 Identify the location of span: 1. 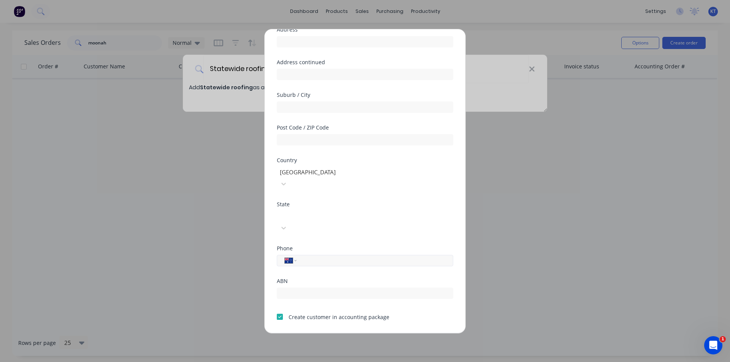
(723, 340).